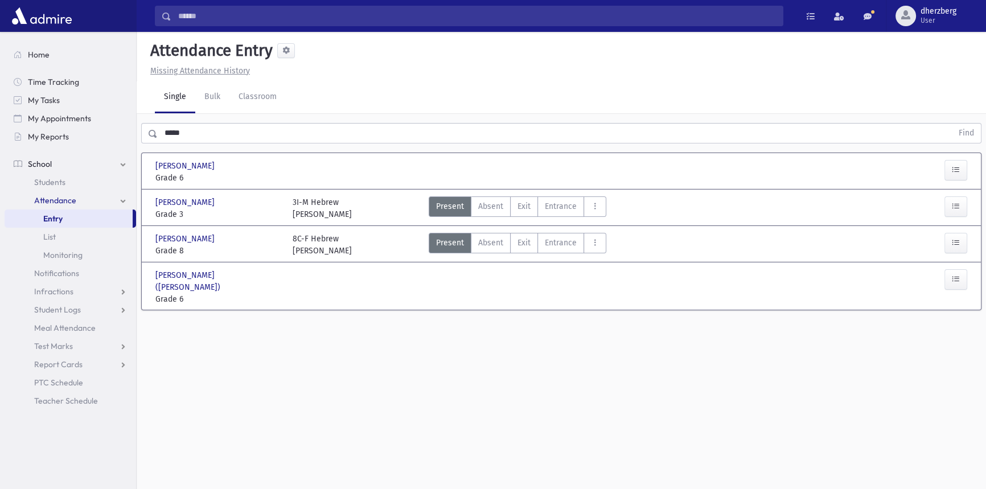  I want to click on span: Grade 3, so click(218, 214).